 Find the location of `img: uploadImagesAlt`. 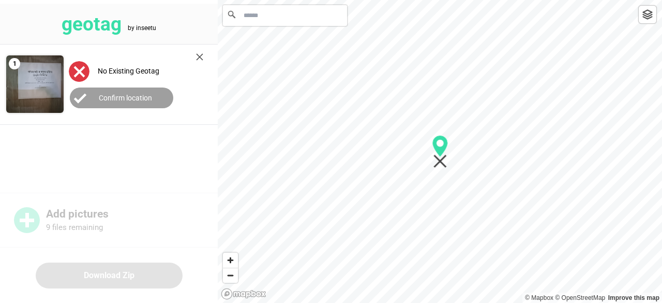

img: uploadImagesAlt is located at coordinates (79, 71).